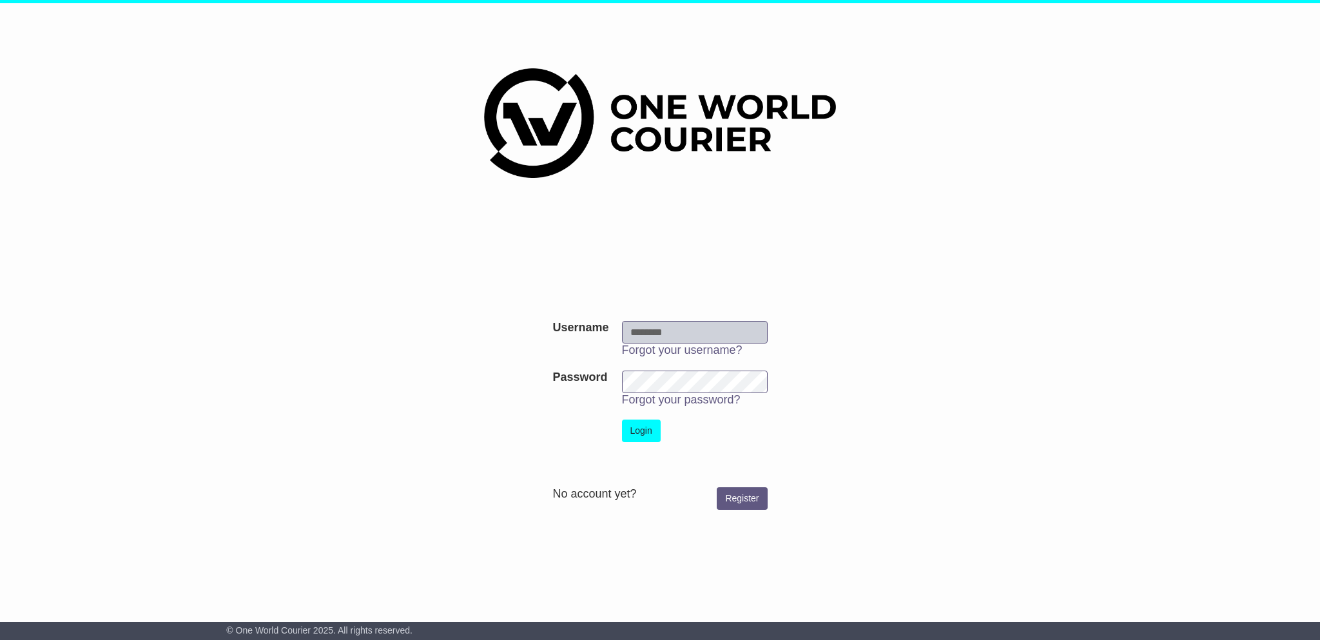  What do you see at coordinates (742, 498) in the screenshot?
I see `a: Register` at bounding box center [742, 498].